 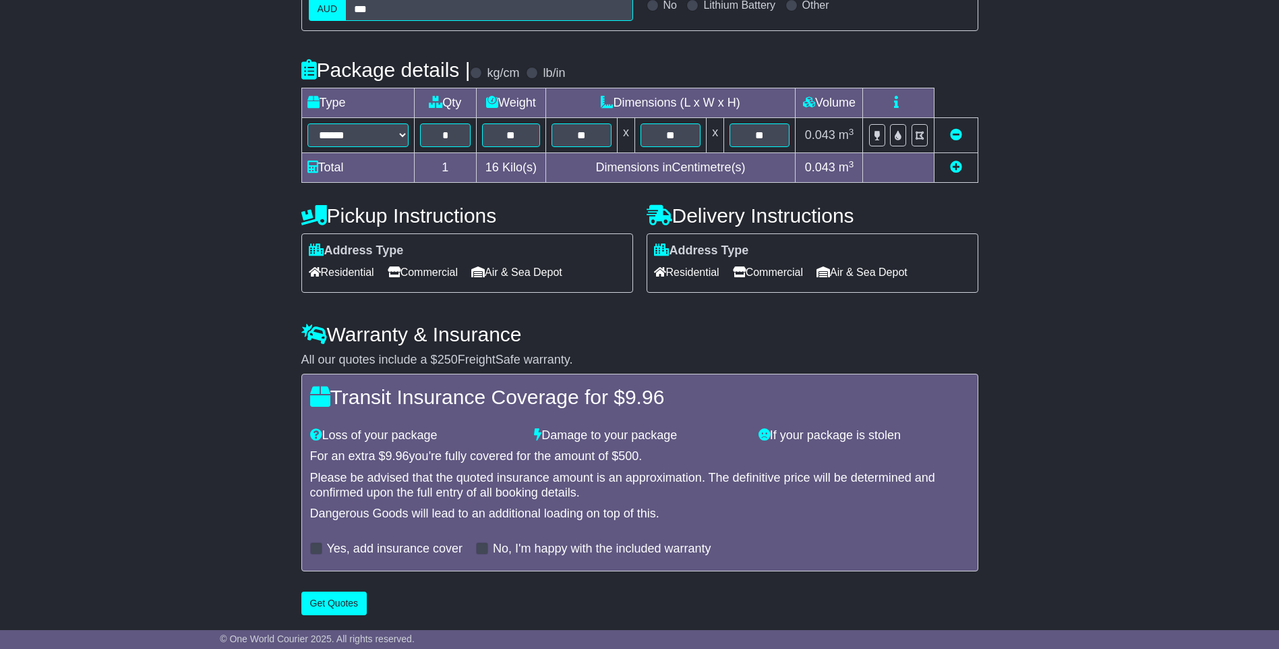 What do you see at coordinates (640, 360) in the screenshot?
I see `div: All our quotes include a $ FreightSafe warranty.` at bounding box center [640, 360].